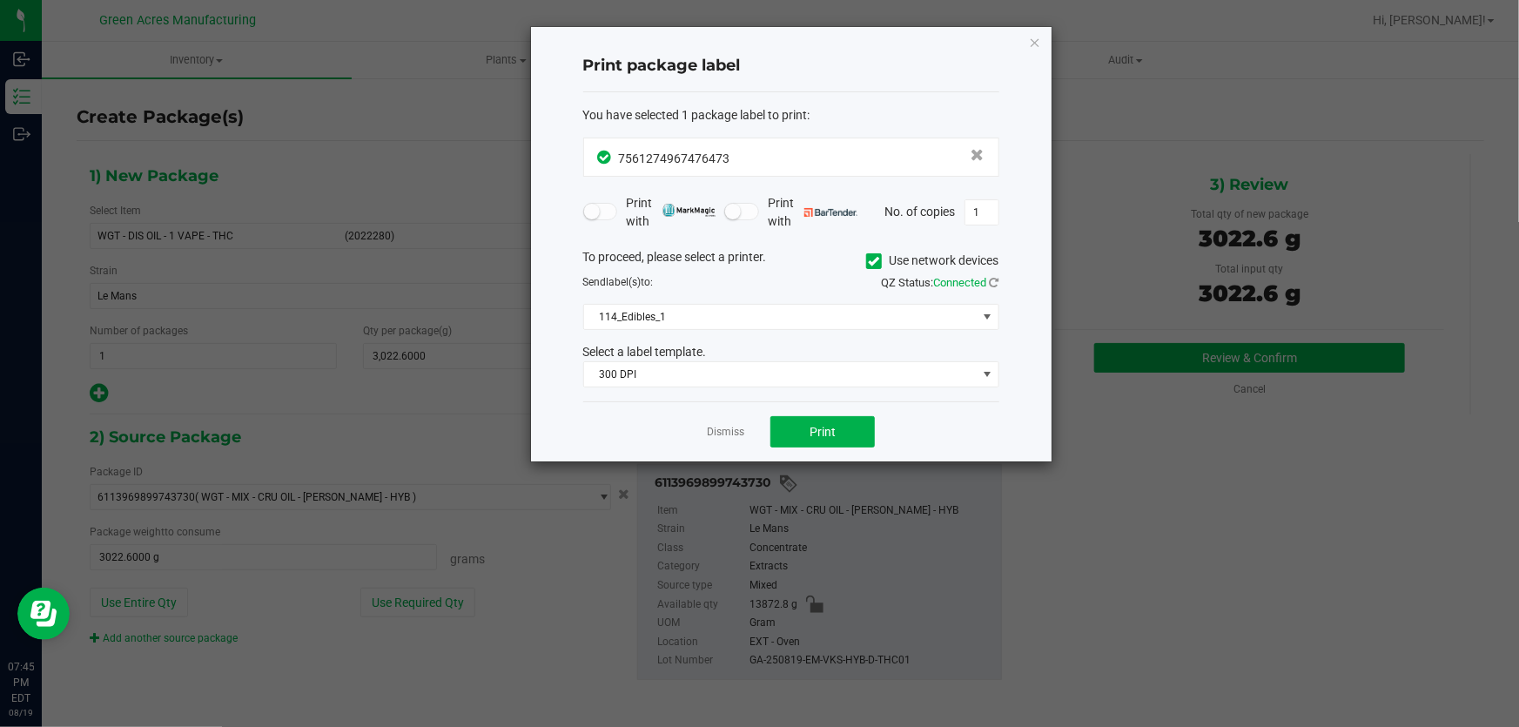 The image size is (1519, 727). I want to click on span: QZ Status:, so click(940, 282).